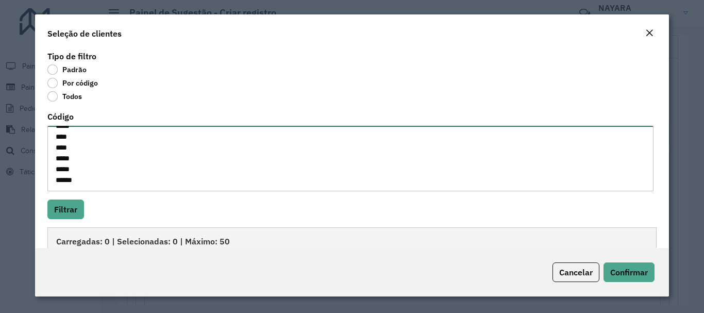 Image resolution: width=704 pixels, height=313 pixels. Describe the element at coordinates (64, 96) in the screenshot. I see `label: Todos` at that location.